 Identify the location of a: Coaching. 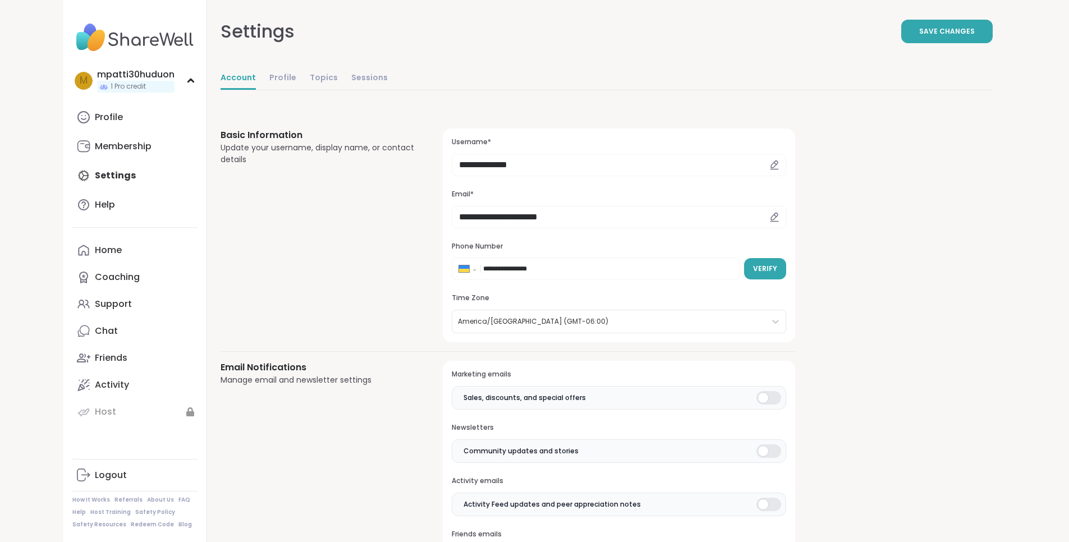
(135, 277).